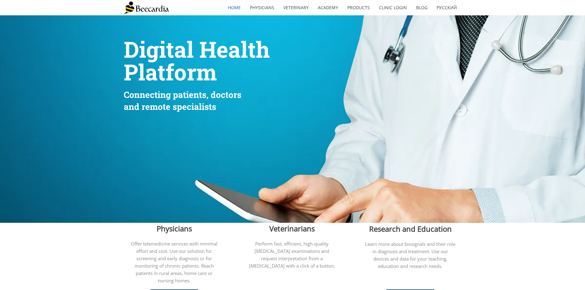  What do you see at coordinates (410, 229) in the screenshot?
I see `span: Research and Education` at bounding box center [410, 229].